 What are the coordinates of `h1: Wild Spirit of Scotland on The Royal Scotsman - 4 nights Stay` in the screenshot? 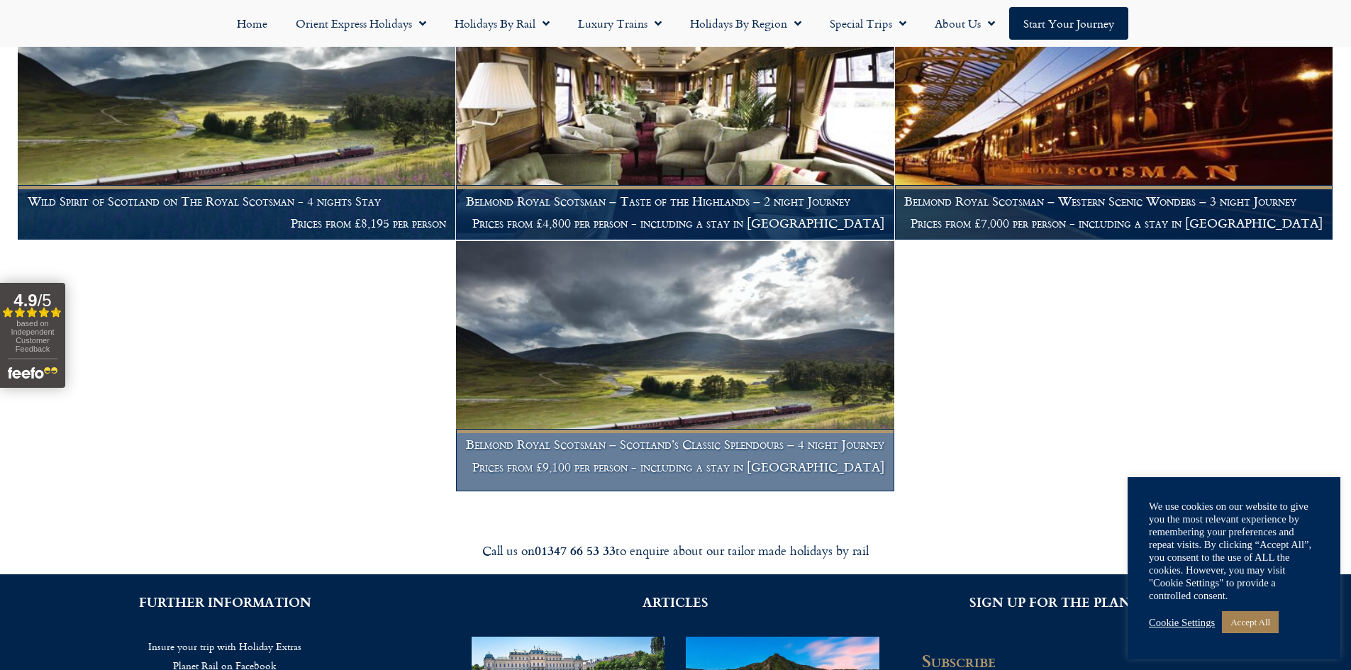 It's located at (237, 201).